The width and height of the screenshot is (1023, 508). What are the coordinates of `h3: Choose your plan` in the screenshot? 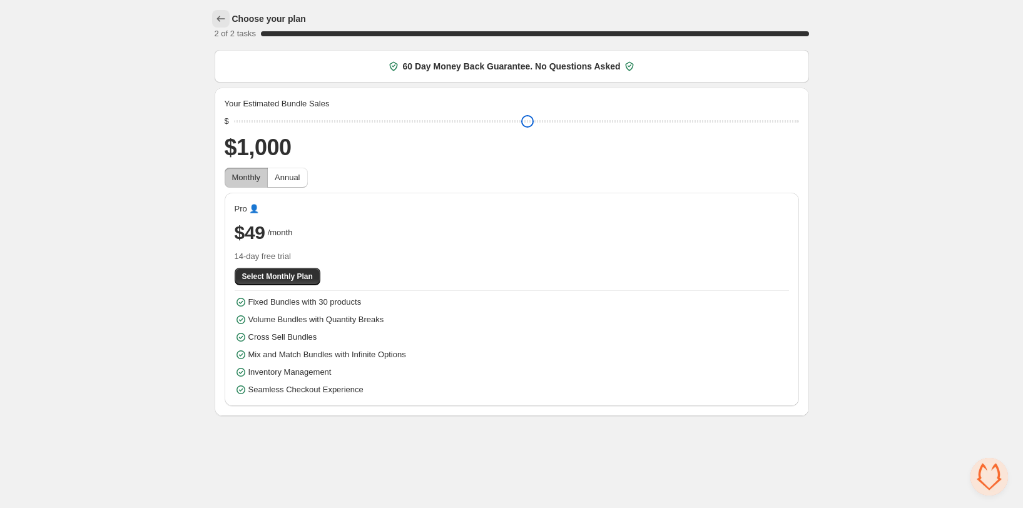 It's located at (269, 19).